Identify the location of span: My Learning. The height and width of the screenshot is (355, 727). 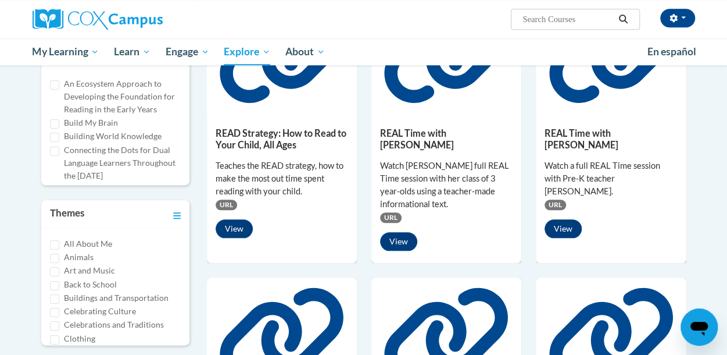
(65, 52).